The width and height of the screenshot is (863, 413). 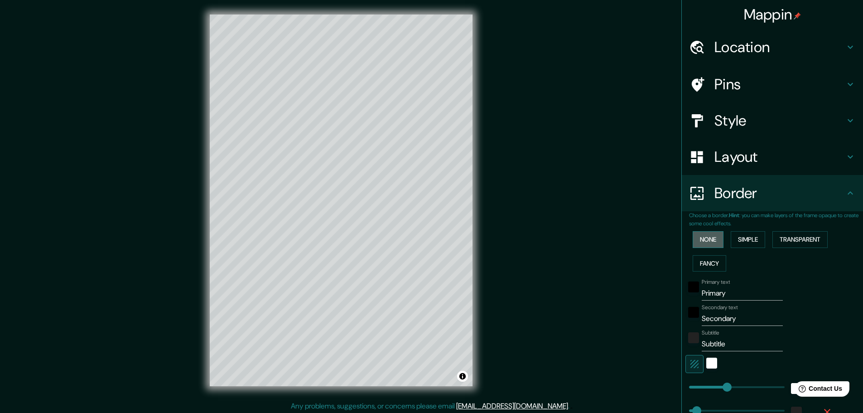 I want to click on label: Primary text, so click(x=716, y=282).